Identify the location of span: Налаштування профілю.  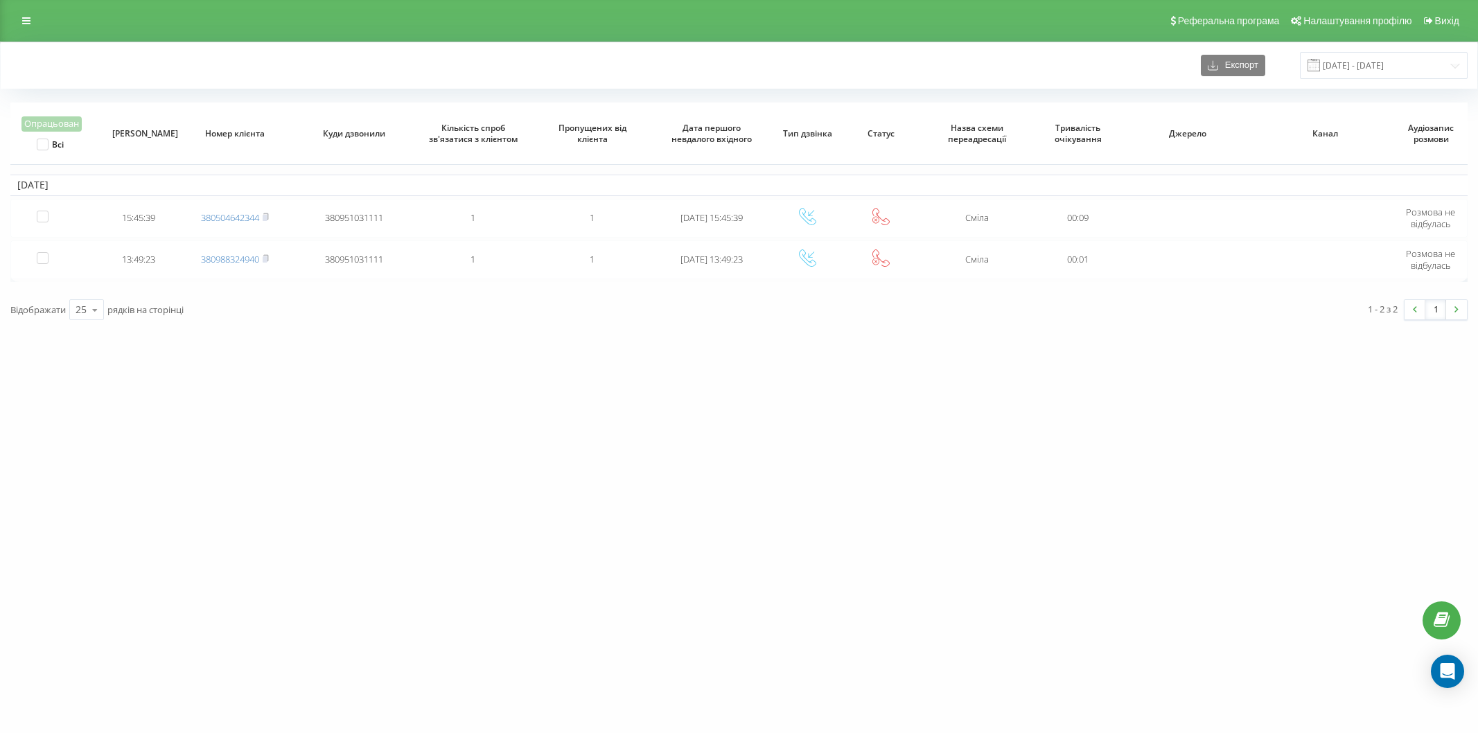
(1358, 21).